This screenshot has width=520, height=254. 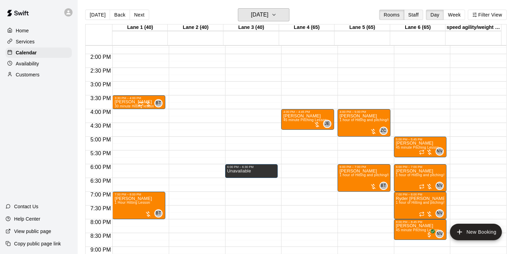 What do you see at coordinates (38, 53) in the screenshot?
I see `a: Calendar` at bounding box center [38, 53].